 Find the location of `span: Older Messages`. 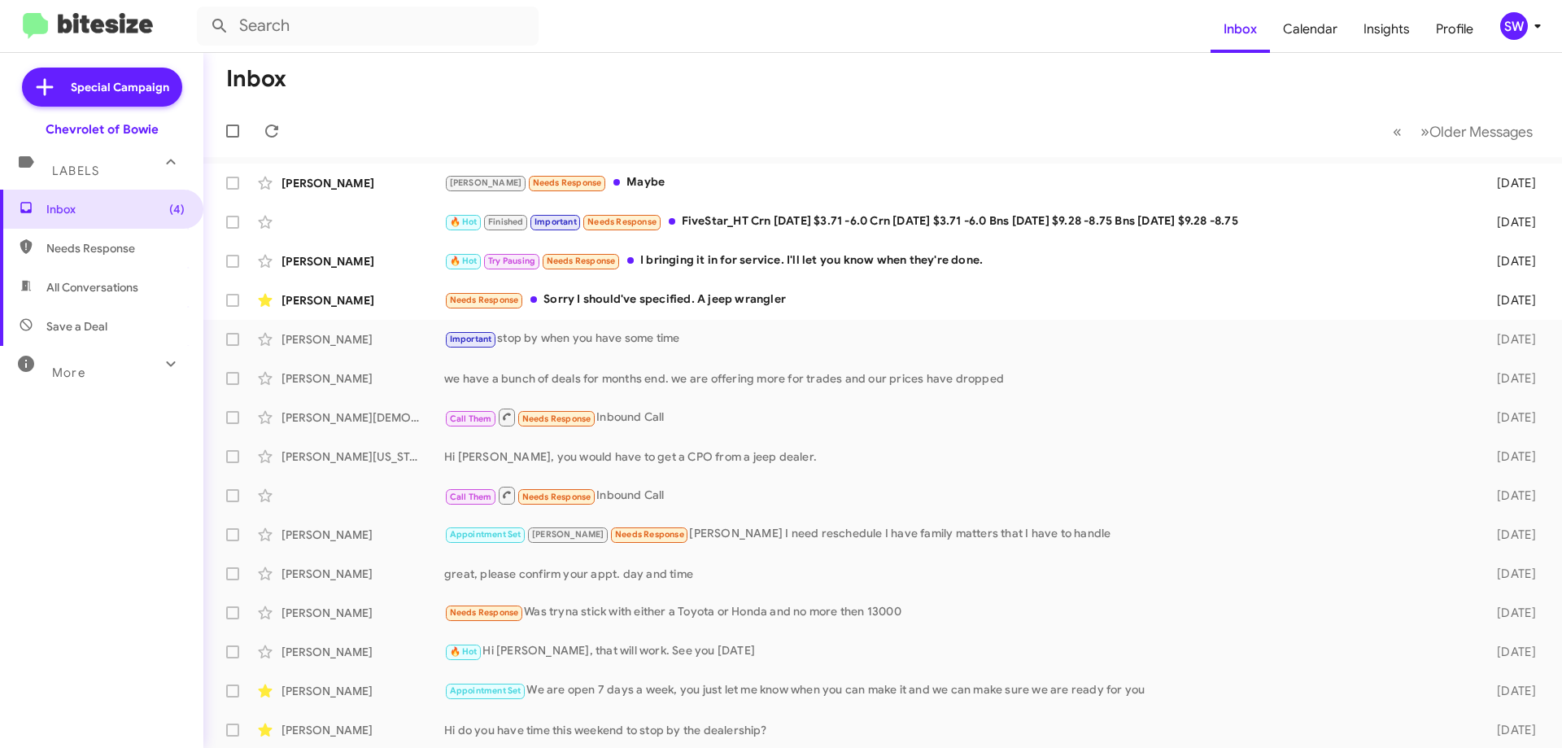

span: Older Messages is located at coordinates (1481, 132).